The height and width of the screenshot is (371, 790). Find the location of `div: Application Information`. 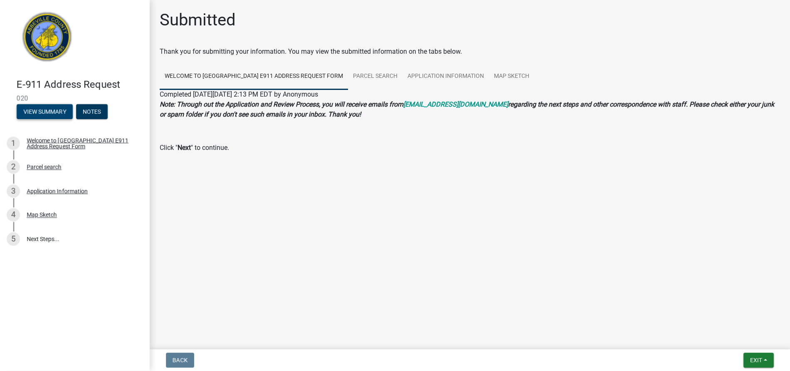

div: Application Information is located at coordinates (57, 191).